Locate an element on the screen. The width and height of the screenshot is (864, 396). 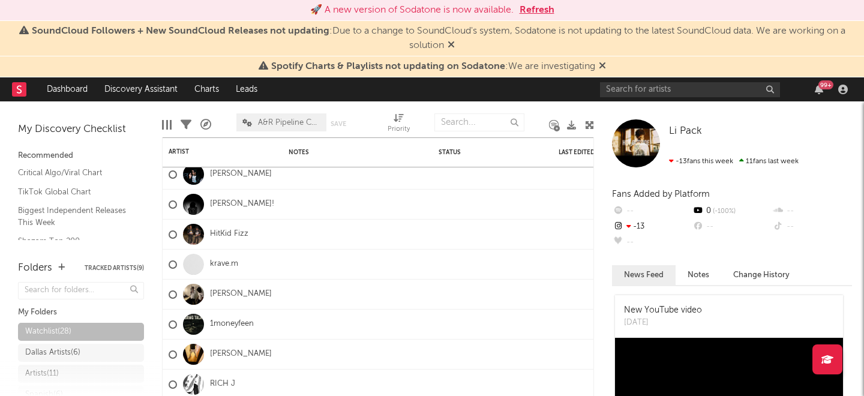
div: -13 is located at coordinates (652, 227).